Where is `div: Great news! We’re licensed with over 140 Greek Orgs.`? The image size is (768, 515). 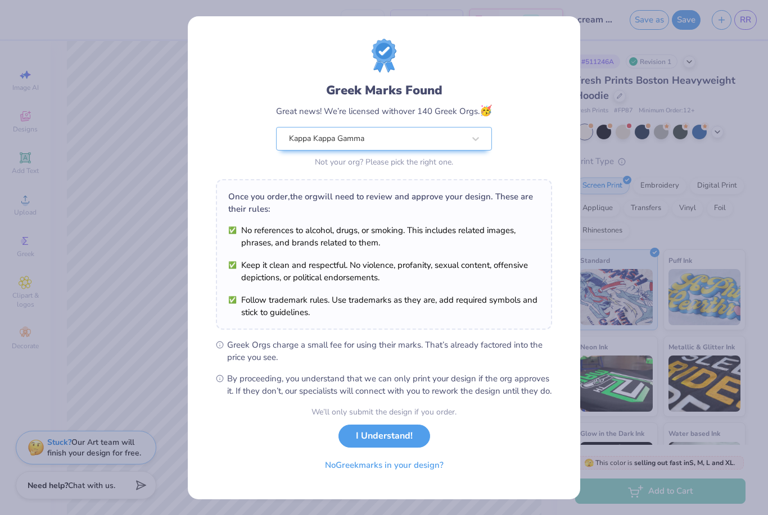 div: Great news! We’re licensed with over 140 Greek Orgs. is located at coordinates (384, 111).